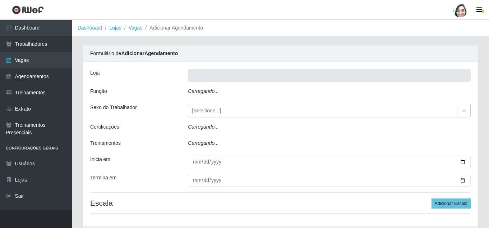 The width and height of the screenshot is (489, 228). What do you see at coordinates (280, 54) in the screenshot?
I see `div: Formulário de` at bounding box center [280, 54].